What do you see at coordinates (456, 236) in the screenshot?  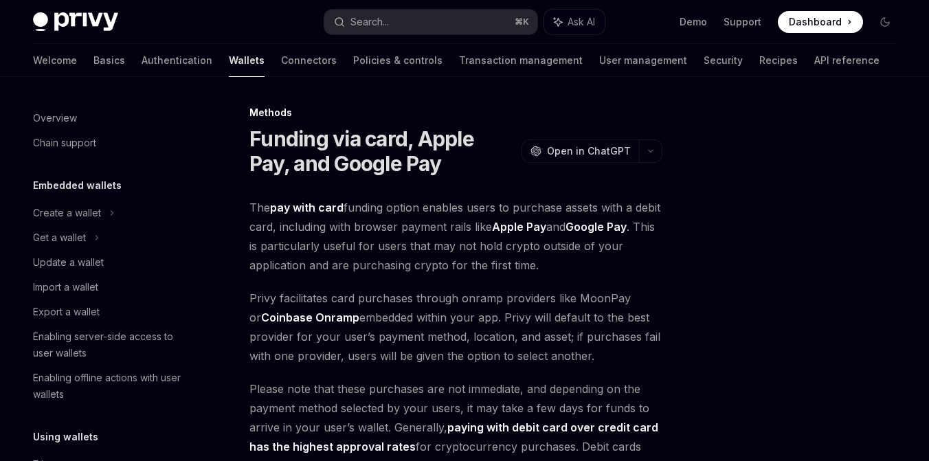 I see `span: The funding option enables users to purchase assets with a debit card, including with browser pay...` at bounding box center [456, 236].